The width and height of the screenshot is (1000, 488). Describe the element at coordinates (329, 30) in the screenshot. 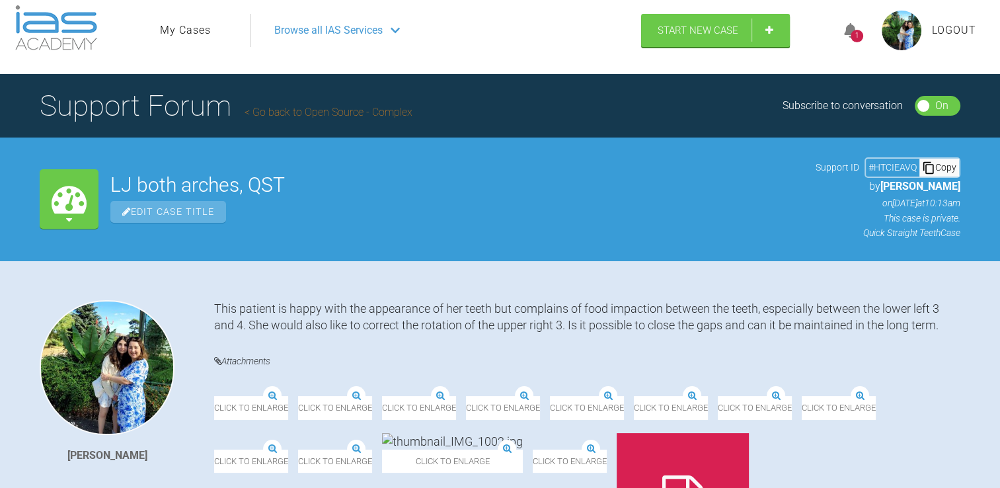

I see `span: Browse all IAS Services` at that location.